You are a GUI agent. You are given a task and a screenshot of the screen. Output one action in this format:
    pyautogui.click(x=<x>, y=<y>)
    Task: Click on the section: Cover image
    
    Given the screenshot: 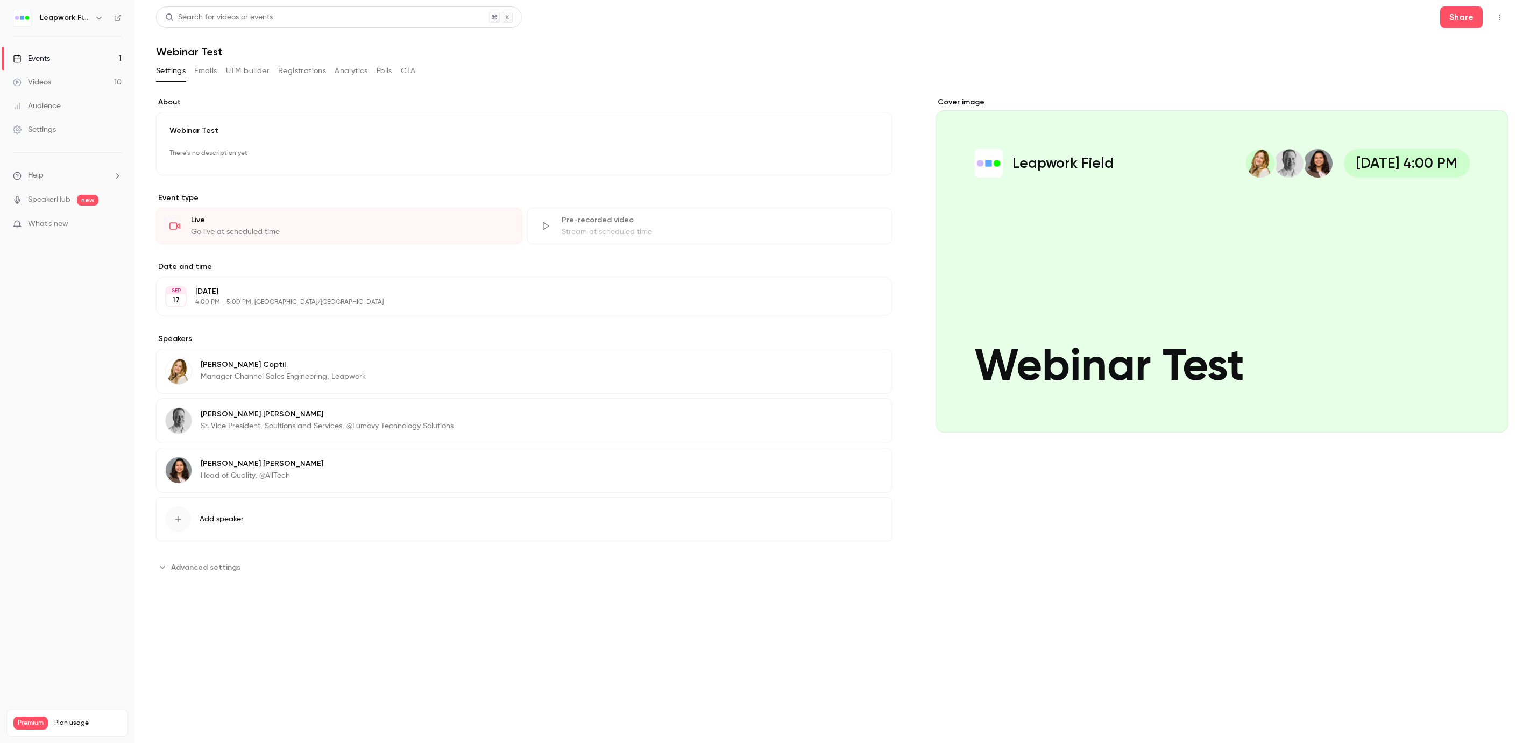 What is the action you would take?
    pyautogui.click(x=1222, y=265)
    